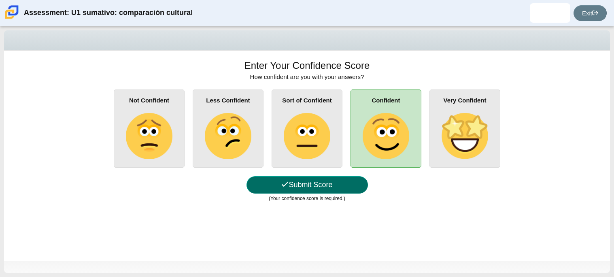 This screenshot has height=277, width=614. I want to click on img: star-struck-face.png, so click(464, 136).